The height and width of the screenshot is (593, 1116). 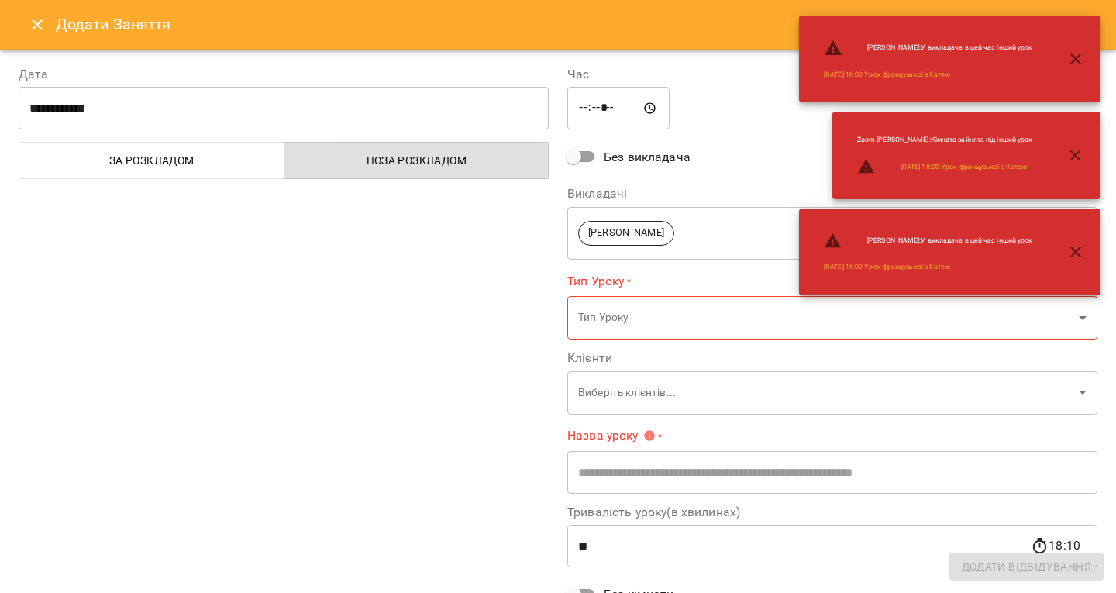 I want to click on span: За розкладом, so click(x=152, y=160).